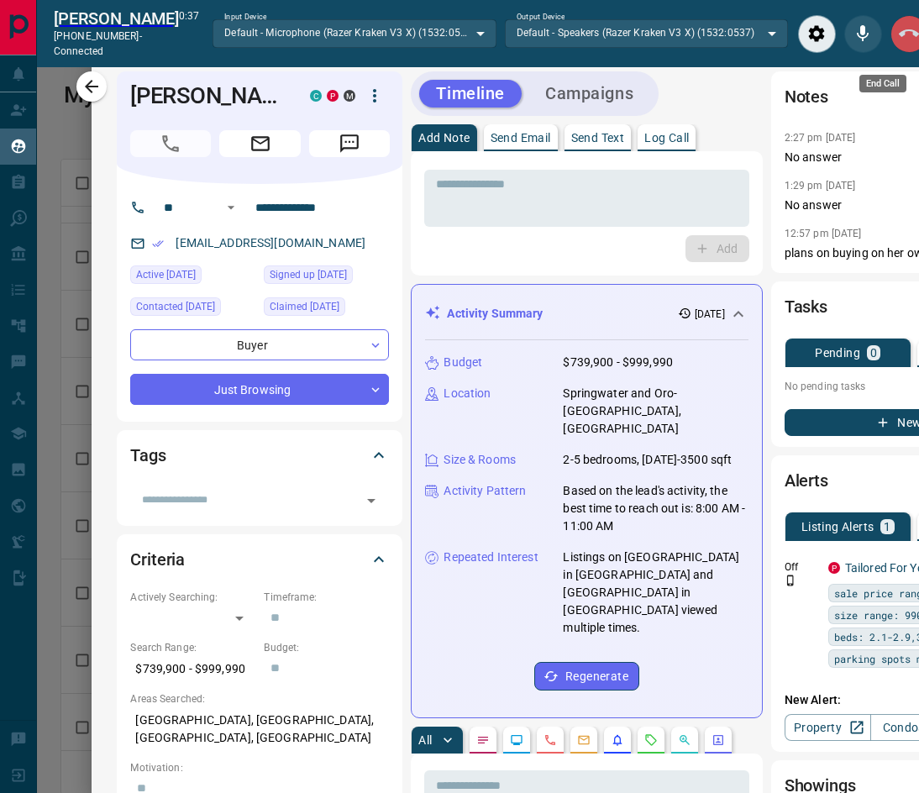  What do you see at coordinates (806, 480) in the screenshot?
I see `h2: Alerts` at bounding box center [806, 480].